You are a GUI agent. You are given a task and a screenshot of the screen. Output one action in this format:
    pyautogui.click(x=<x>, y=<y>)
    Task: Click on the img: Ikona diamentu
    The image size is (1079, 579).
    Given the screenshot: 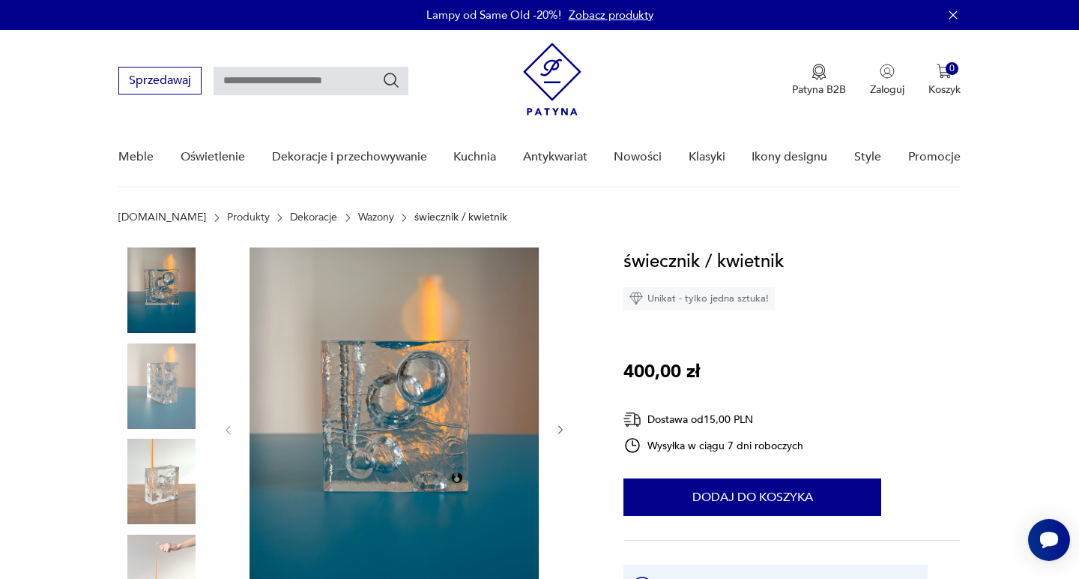 What is the action you would take?
    pyautogui.click(x=636, y=298)
    